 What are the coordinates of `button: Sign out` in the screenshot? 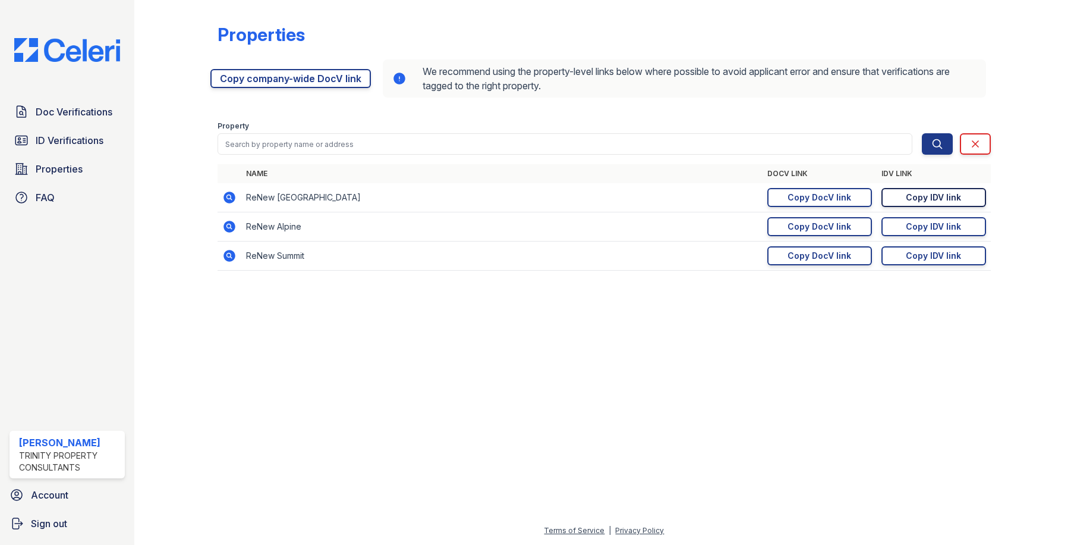 It's located at (67, 523).